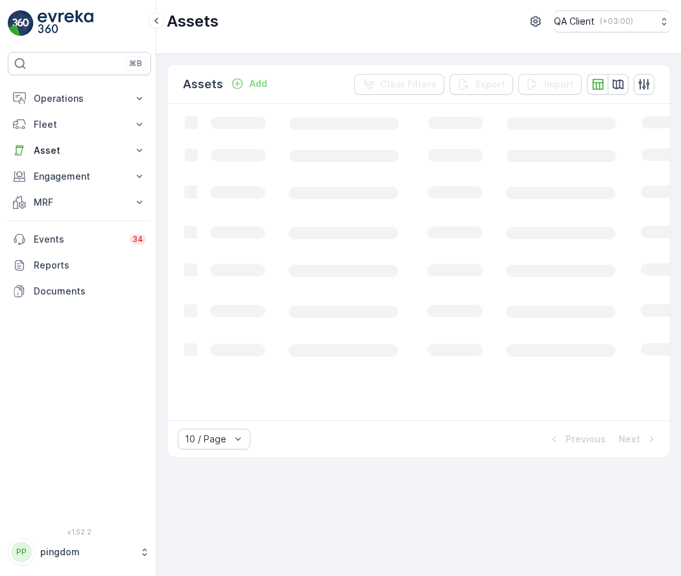 The height and width of the screenshot is (576, 681). I want to click on img: logo_light-DOdMpM7g.png, so click(66, 23).